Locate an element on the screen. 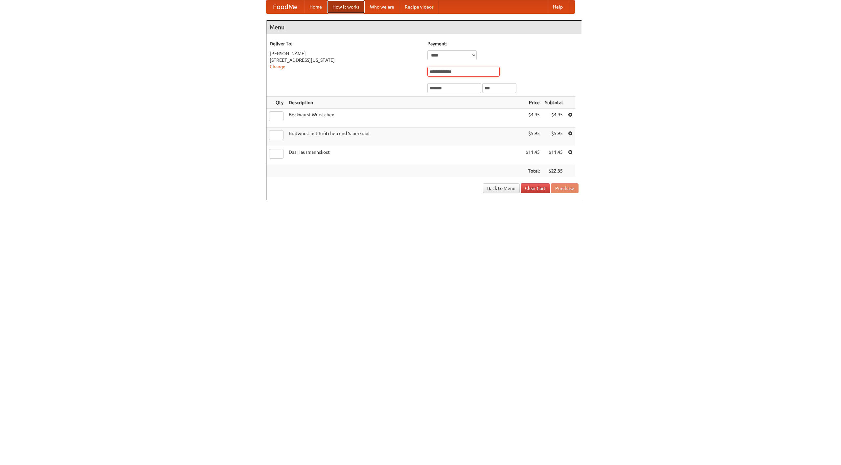 This screenshot has width=841, height=465. a: Change is located at coordinates (277, 67).